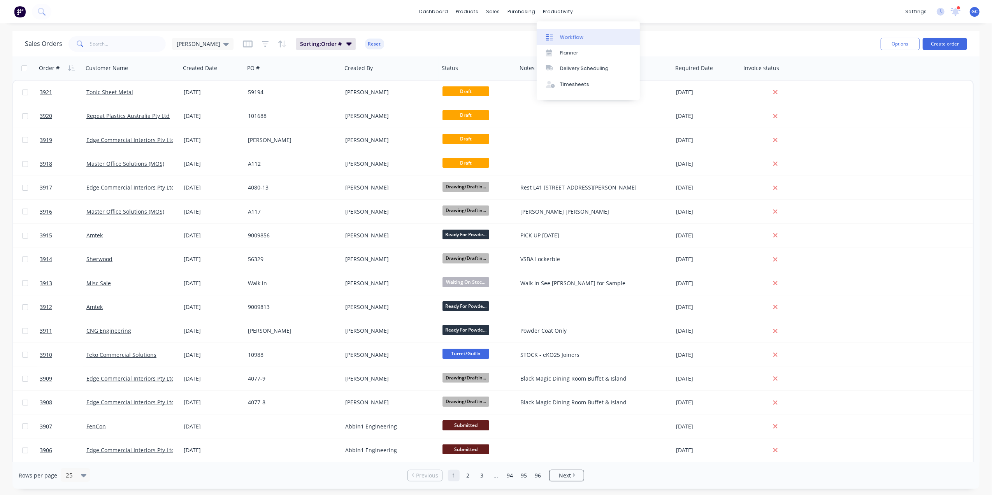  Describe the element at coordinates (291, 355) in the screenshot. I see `div: 10988` at that location.